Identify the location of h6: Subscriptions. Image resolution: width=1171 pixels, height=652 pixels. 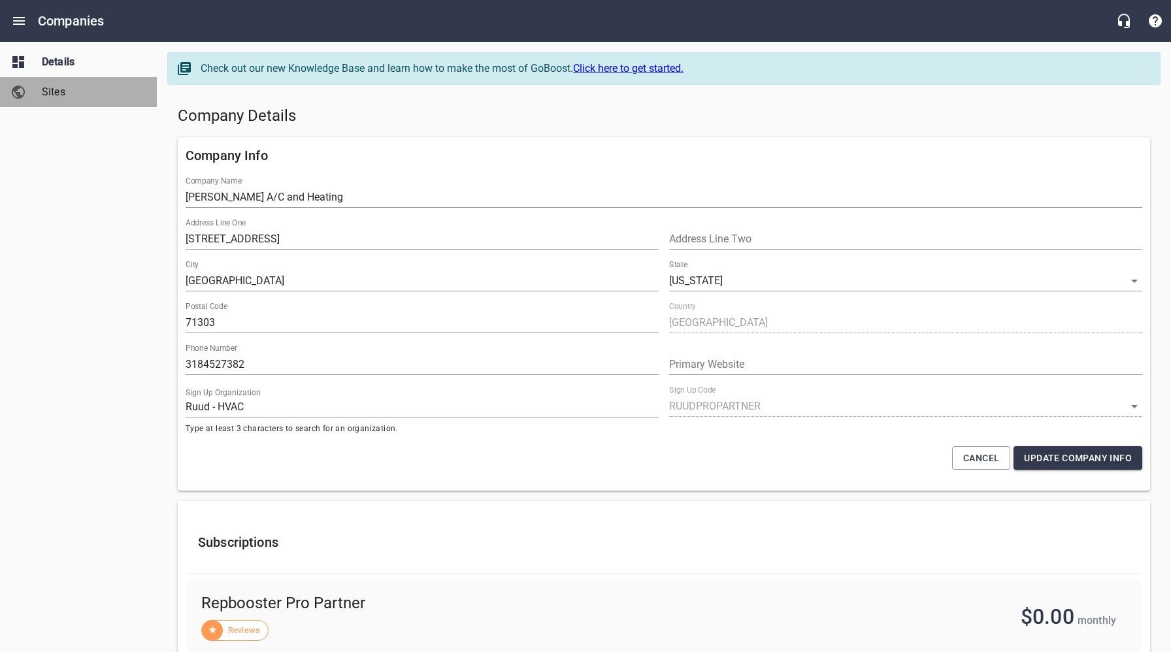
(664, 542).